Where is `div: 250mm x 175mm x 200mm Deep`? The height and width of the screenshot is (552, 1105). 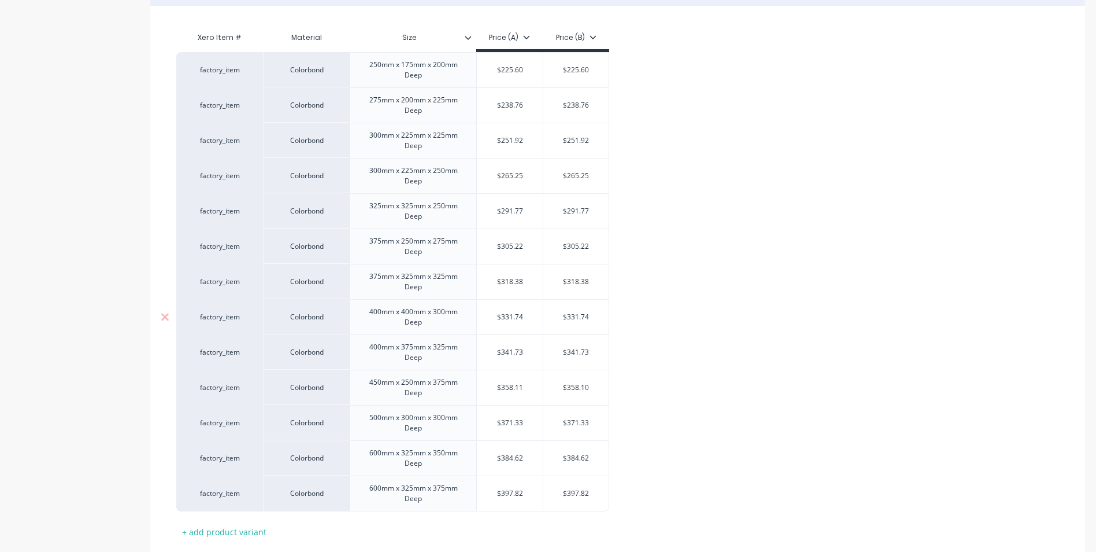 div: 250mm x 175mm x 200mm Deep is located at coordinates (413, 70).